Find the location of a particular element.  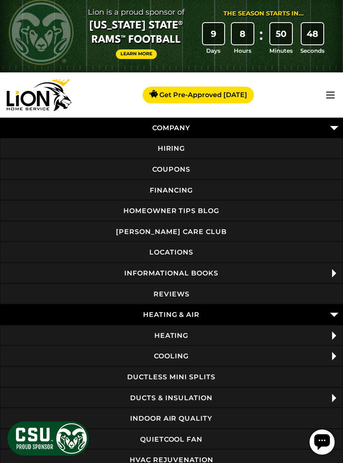

span: Seconds is located at coordinates (312, 51).